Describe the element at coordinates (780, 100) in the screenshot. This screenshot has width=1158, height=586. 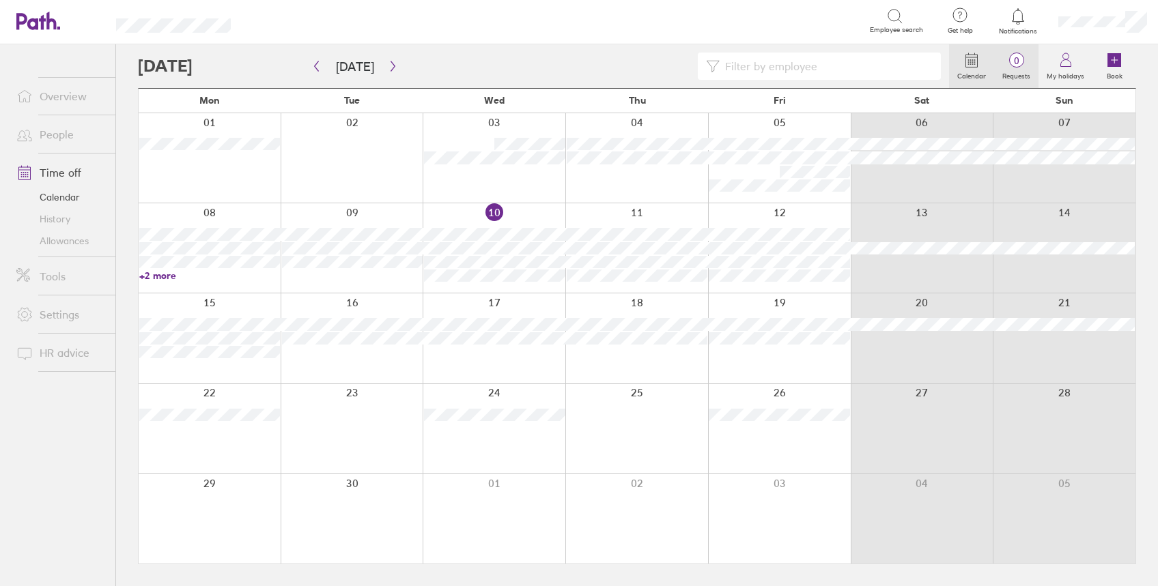
I see `span: Fri` at that location.